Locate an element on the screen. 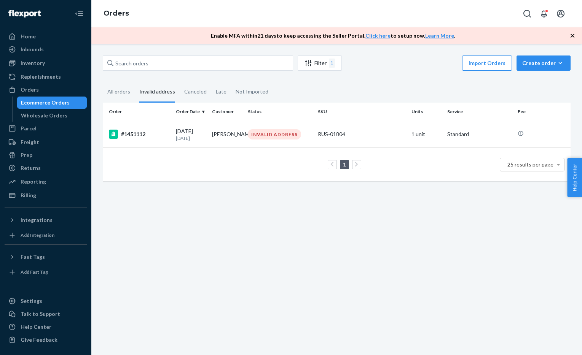 The width and height of the screenshot is (582, 355). div: Not Imported is located at coordinates (252, 92).